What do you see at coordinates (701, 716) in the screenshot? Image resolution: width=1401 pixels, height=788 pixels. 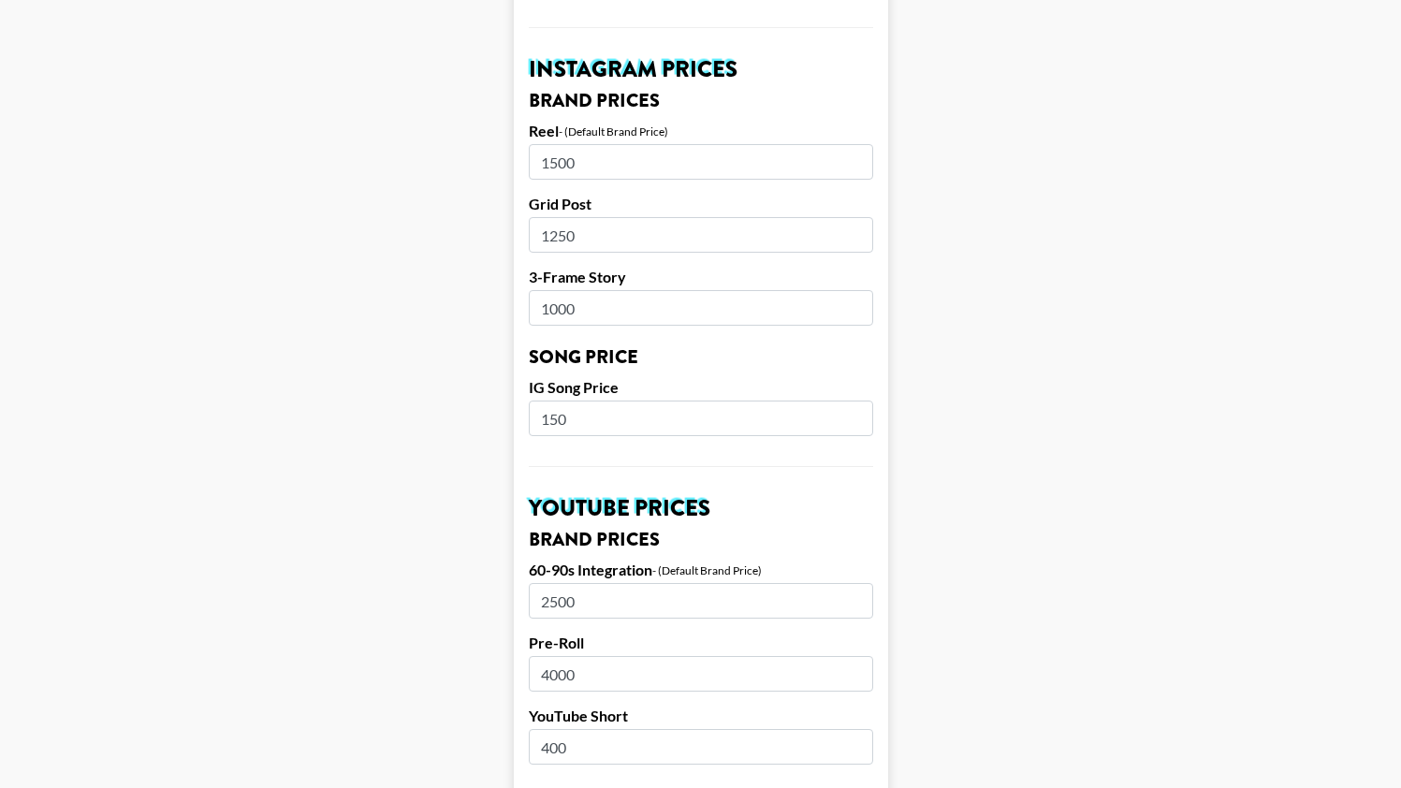 I see `label: YouTube Short` at bounding box center [701, 716].